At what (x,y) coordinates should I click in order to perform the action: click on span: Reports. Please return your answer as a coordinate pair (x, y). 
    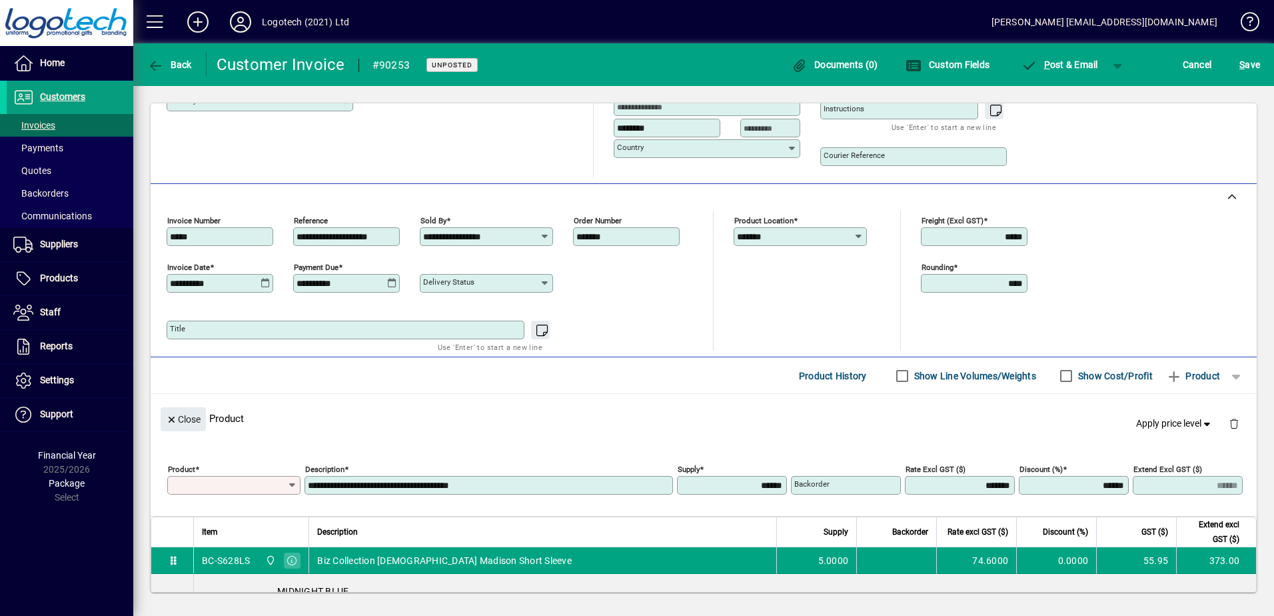
    Looking at the image, I should click on (56, 346).